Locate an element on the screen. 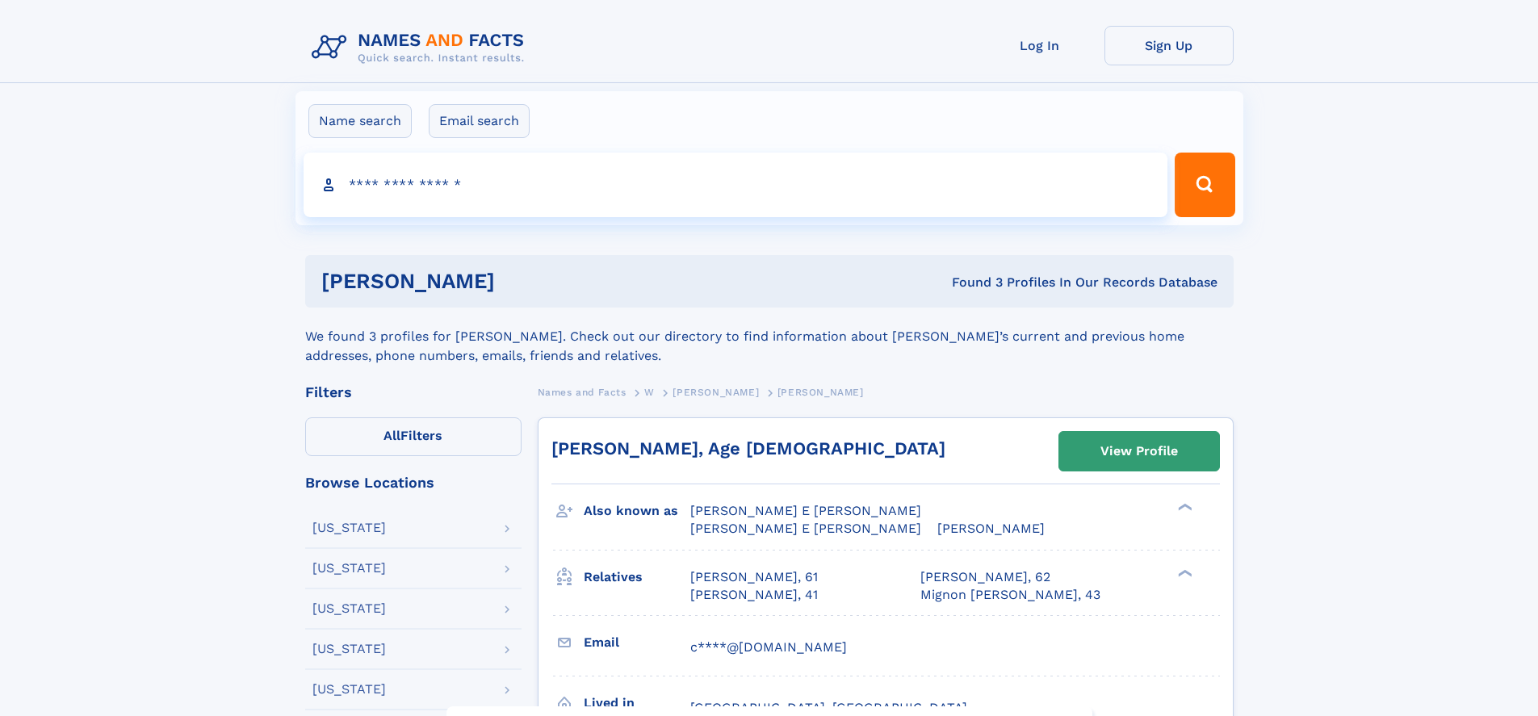 This screenshot has width=1538, height=716. h3: Email is located at coordinates (637, 643).